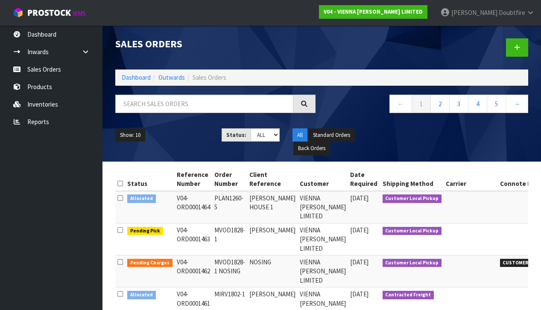 The image size is (541, 310). Describe the element at coordinates (193, 208) in the screenshot. I see `td: V04-ORD0001464` at that location.